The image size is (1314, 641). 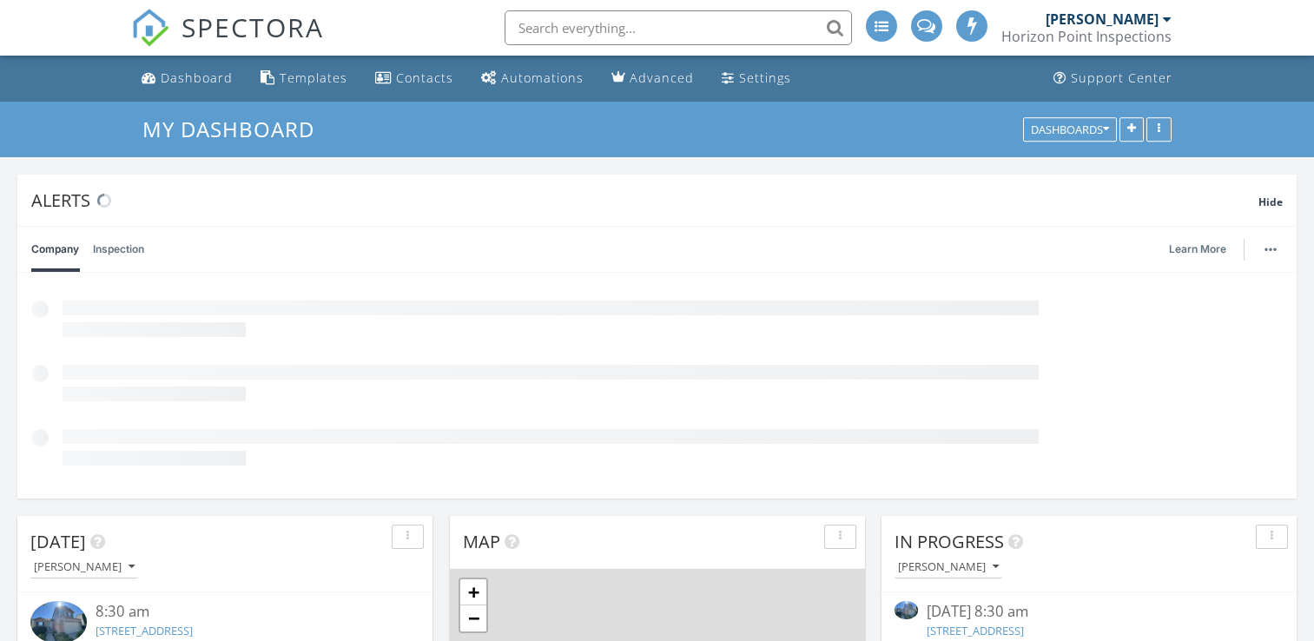 I want to click on span: Hide, so click(x=1270, y=201).